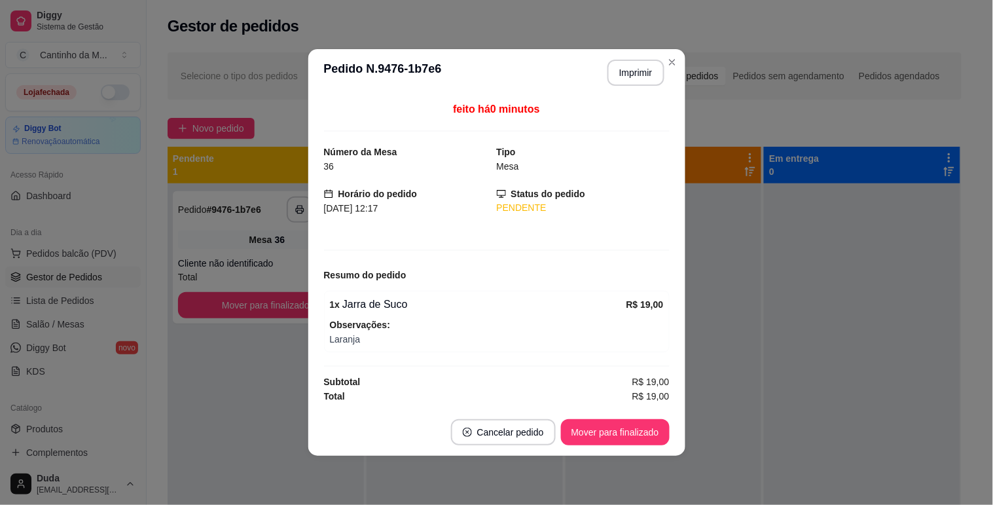 The image size is (993, 505). I want to click on span: Mesa, so click(508, 166).